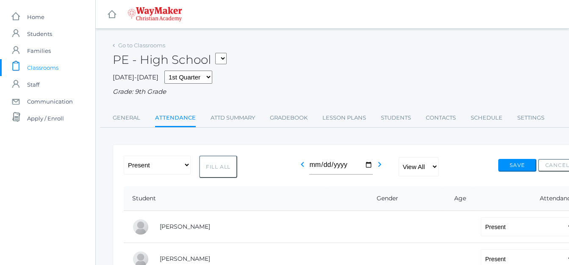 The width and height of the screenshot is (569, 265). I want to click on span: Students, so click(39, 34).